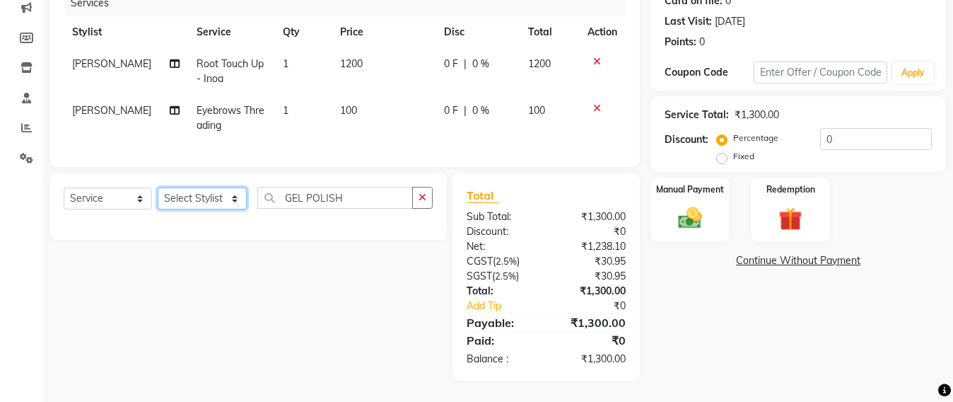 Image resolution: width=953 pixels, height=402 pixels. I want to click on div: ₹1,238.10, so click(592, 246).